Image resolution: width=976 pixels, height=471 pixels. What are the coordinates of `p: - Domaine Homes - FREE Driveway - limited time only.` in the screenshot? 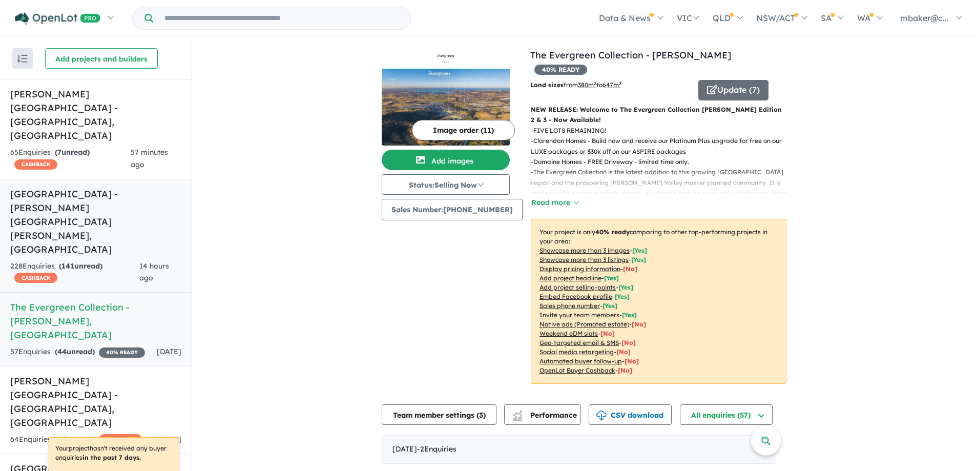 It's located at (662, 162).